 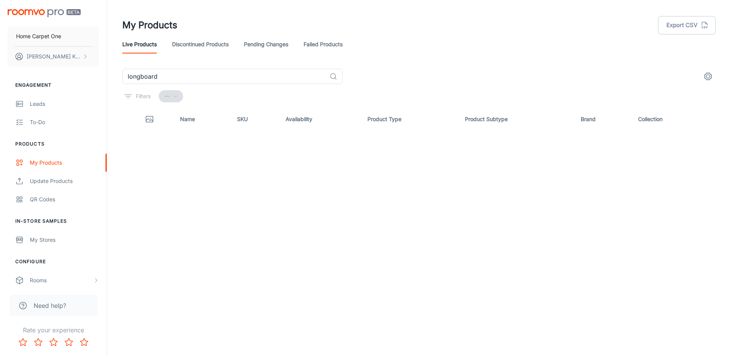 What do you see at coordinates (64, 163) in the screenshot?
I see `div: My Products` at bounding box center [64, 163].